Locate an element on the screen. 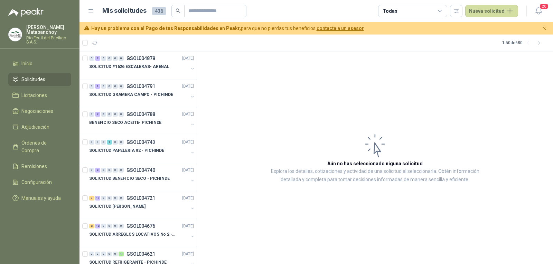 The height and width of the screenshot is (264, 553). img: Company Logo is located at coordinates (15, 35).